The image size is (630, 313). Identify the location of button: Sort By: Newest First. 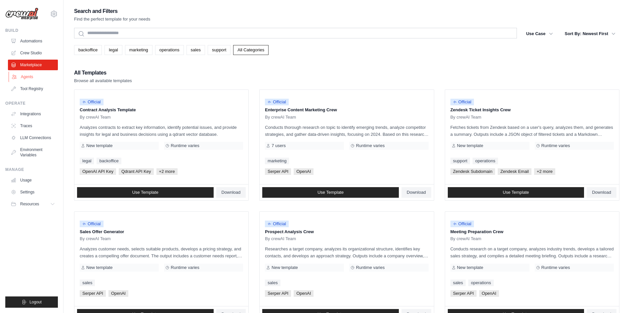
(590, 34).